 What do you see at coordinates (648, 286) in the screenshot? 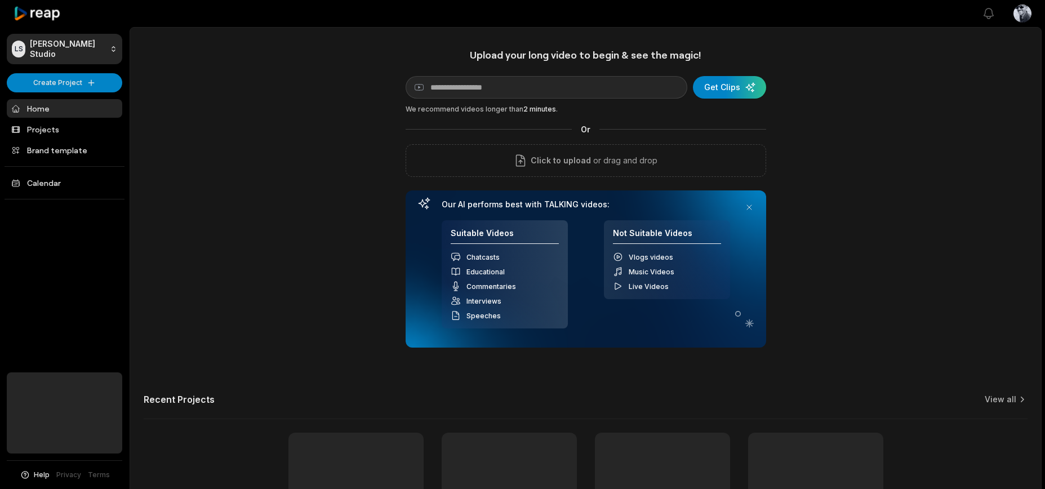
I see `span: Live Videos` at bounding box center [648, 286].